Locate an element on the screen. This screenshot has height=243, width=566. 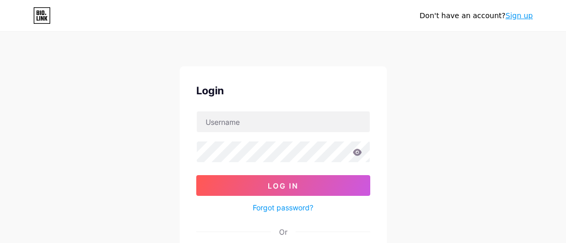
button: Log In is located at coordinates (283, 185).